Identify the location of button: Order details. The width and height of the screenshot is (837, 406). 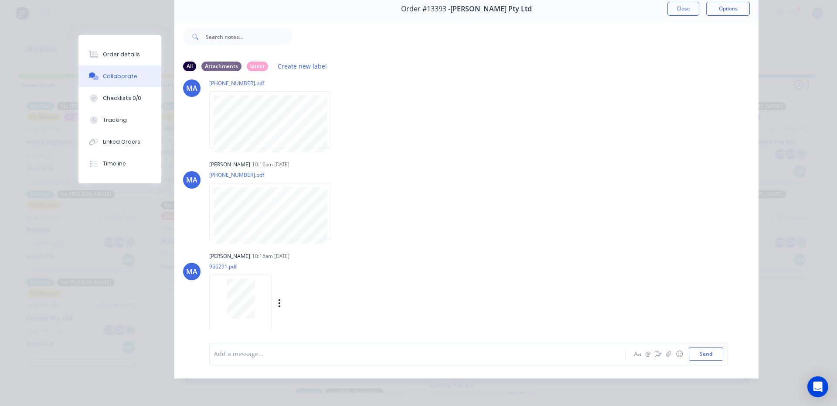
(120, 55).